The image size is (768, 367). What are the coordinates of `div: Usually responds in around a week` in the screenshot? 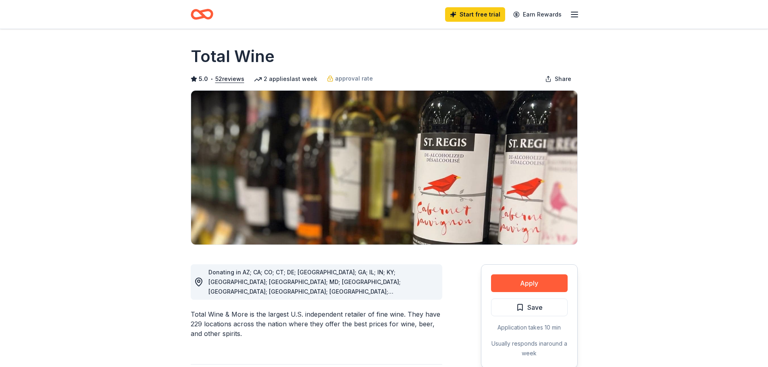 It's located at (530, 349).